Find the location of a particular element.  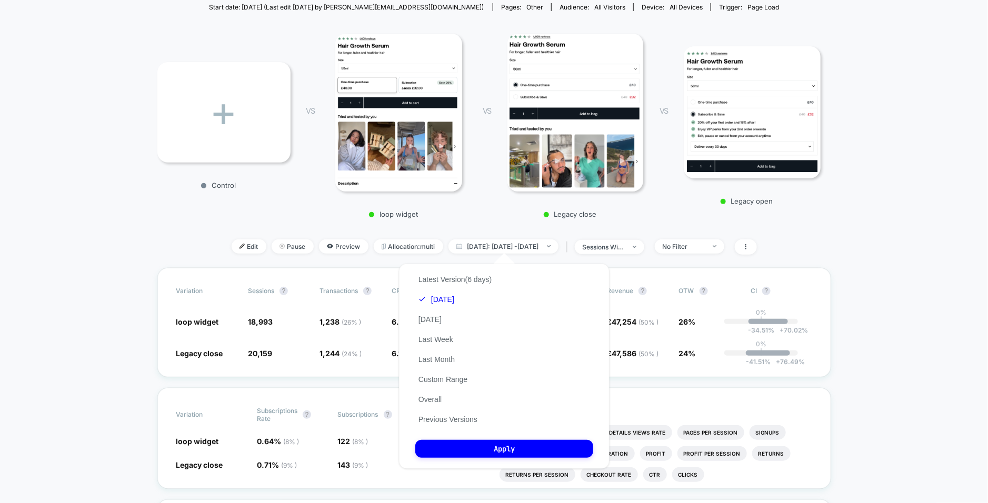

span: 70.02 % is located at coordinates (791, 330).